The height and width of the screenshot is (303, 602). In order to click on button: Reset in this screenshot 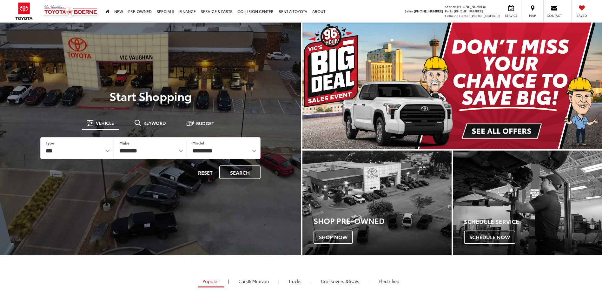, I will do `click(205, 172)`.